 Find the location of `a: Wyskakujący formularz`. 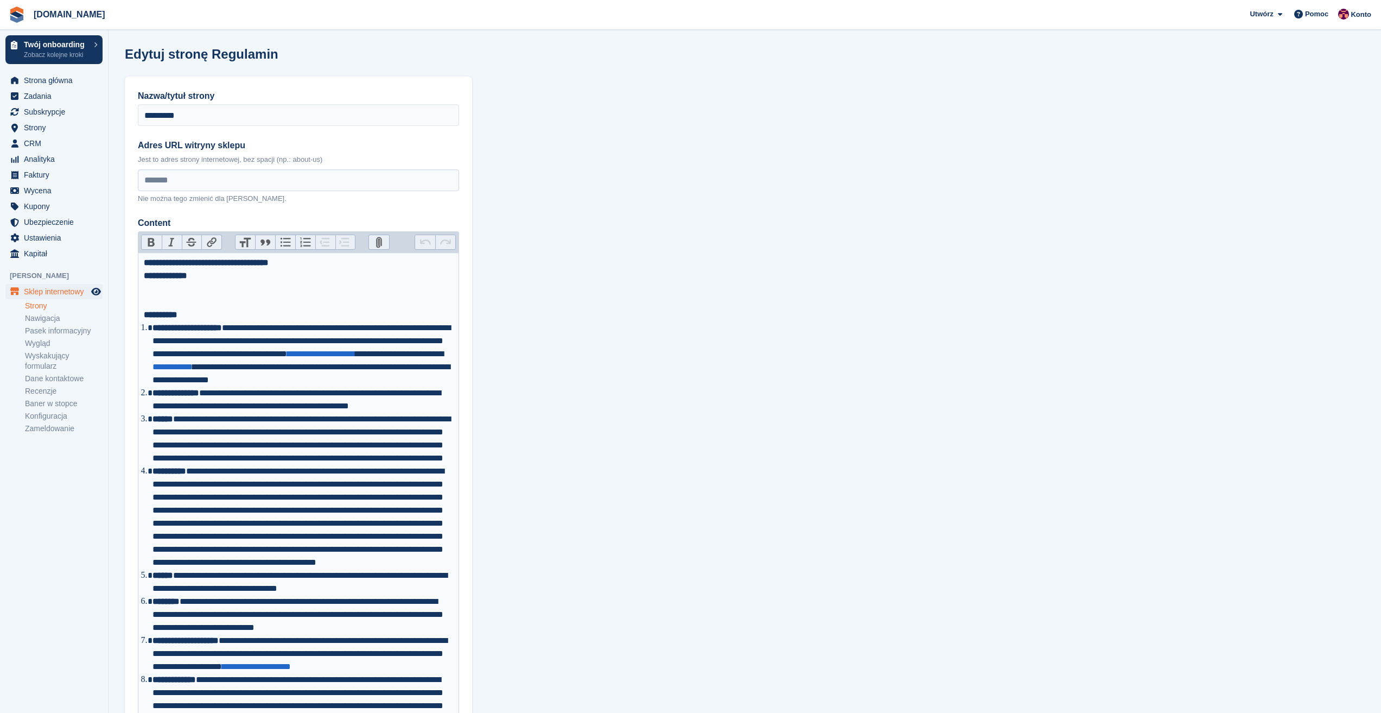

a: Wyskakujący formularz is located at coordinates (63, 361).